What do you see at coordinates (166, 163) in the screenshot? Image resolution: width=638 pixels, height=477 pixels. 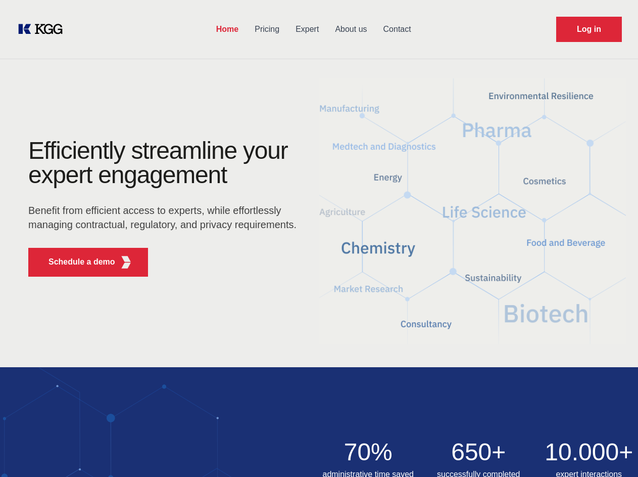 I see `h1: Efficiently streamline your expert engagement` at bounding box center [166, 163].